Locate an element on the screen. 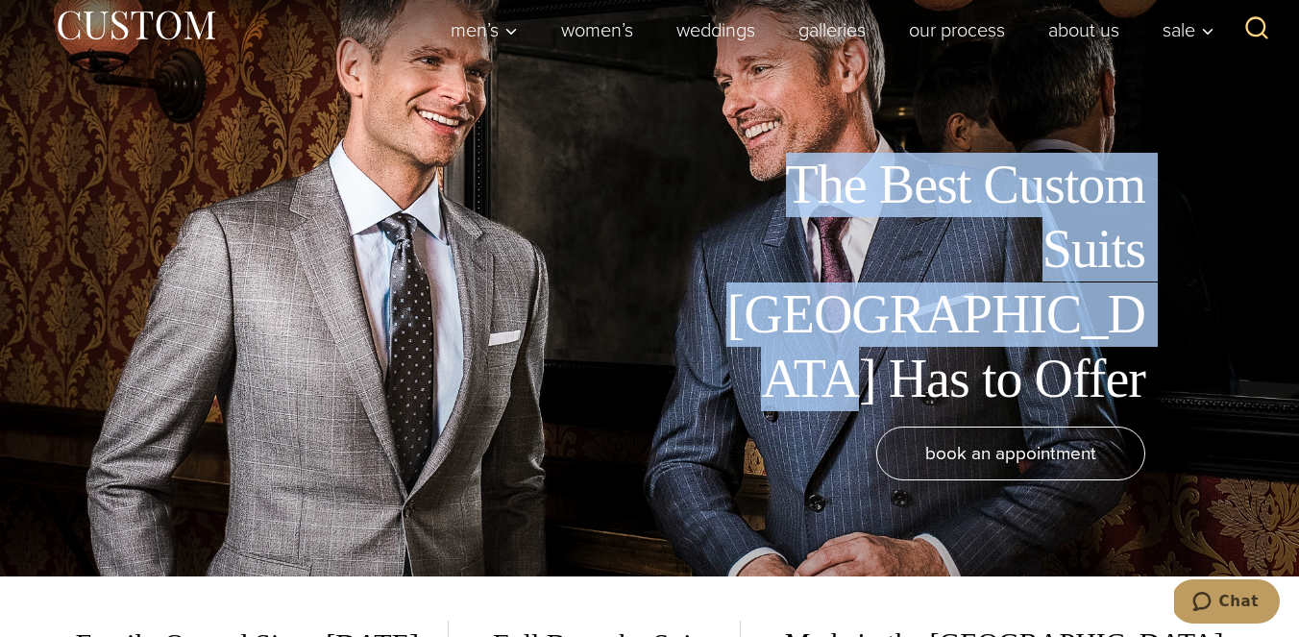 The width and height of the screenshot is (1299, 637). button: Sale sub menu toggle is located at coordinates (1183, 30).